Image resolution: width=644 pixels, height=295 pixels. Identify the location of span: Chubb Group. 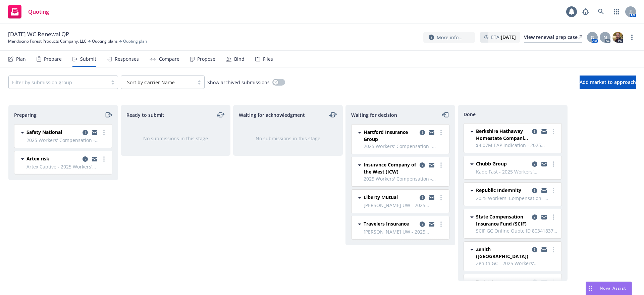
(492, 163).